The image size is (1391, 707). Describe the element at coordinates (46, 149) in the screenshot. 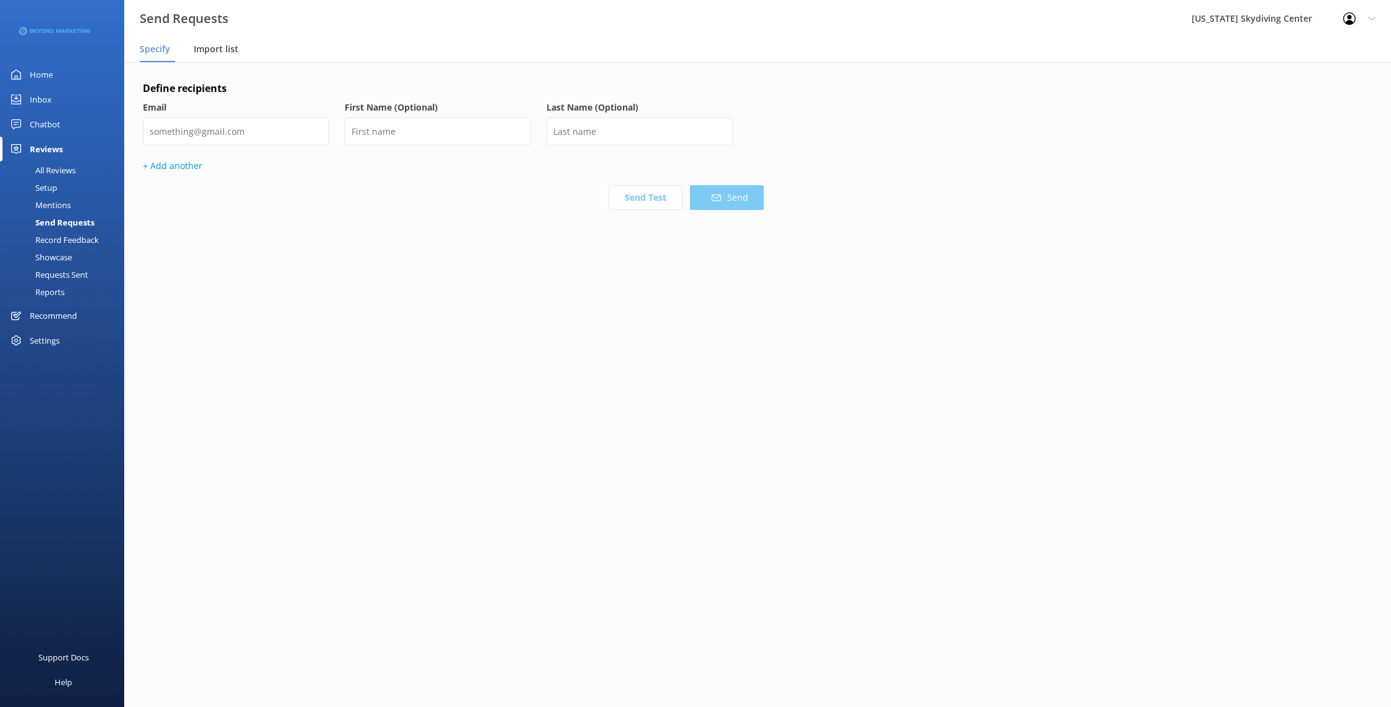

I see `div: Reviews` at that location.